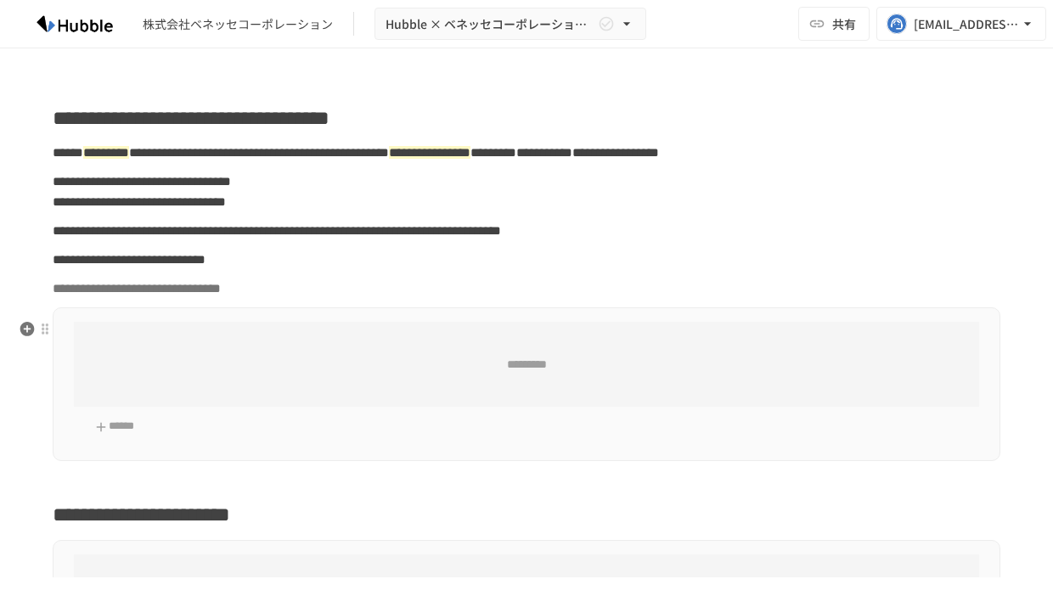  I want to click on img: HzDRNkGCf7KYO4GfwKnzITak6oVsp5RHeZBEM1dQFiQ, so click(75, 24).